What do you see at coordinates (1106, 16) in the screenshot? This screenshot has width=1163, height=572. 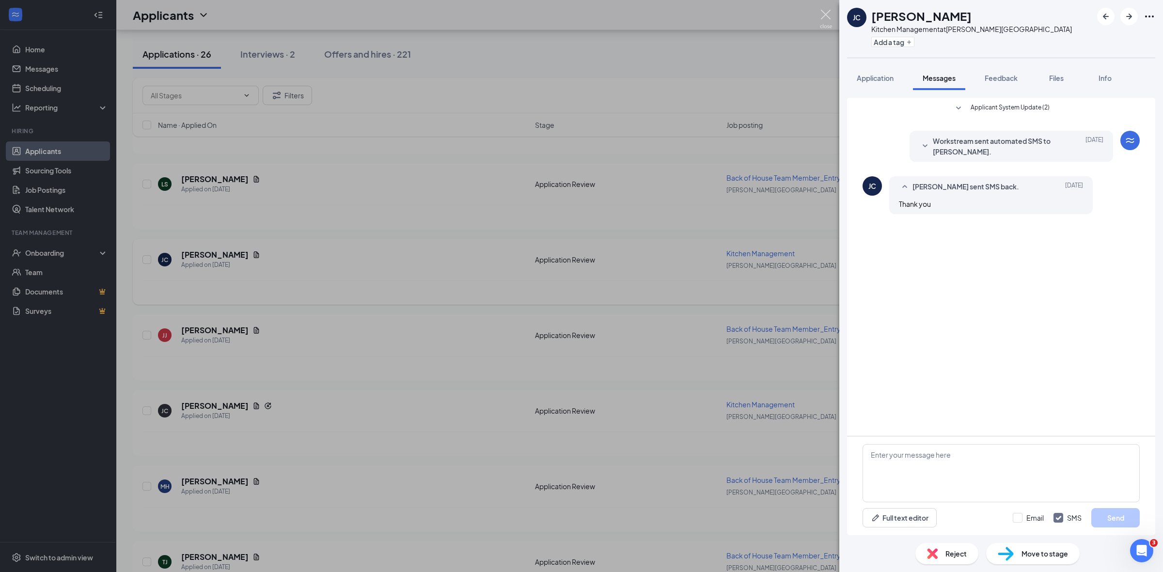 I see `button: ArrowLeftNew` at bounding box center [1106, 16].